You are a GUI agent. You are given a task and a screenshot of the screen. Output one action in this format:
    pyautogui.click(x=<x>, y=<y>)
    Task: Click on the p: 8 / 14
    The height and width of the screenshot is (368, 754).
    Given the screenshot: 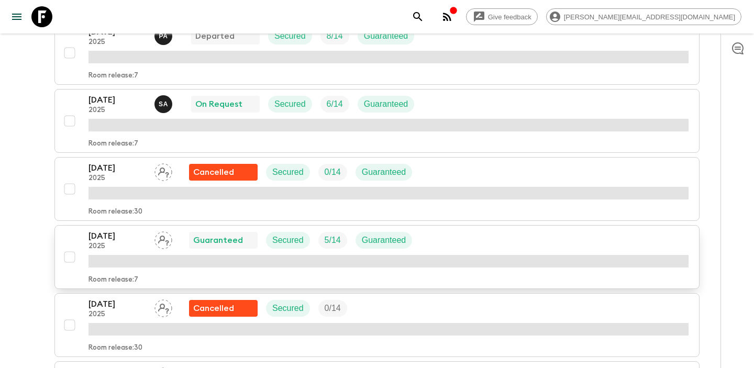 What is the action you would take?
    pyautogui.click(x=335, y=36)
    